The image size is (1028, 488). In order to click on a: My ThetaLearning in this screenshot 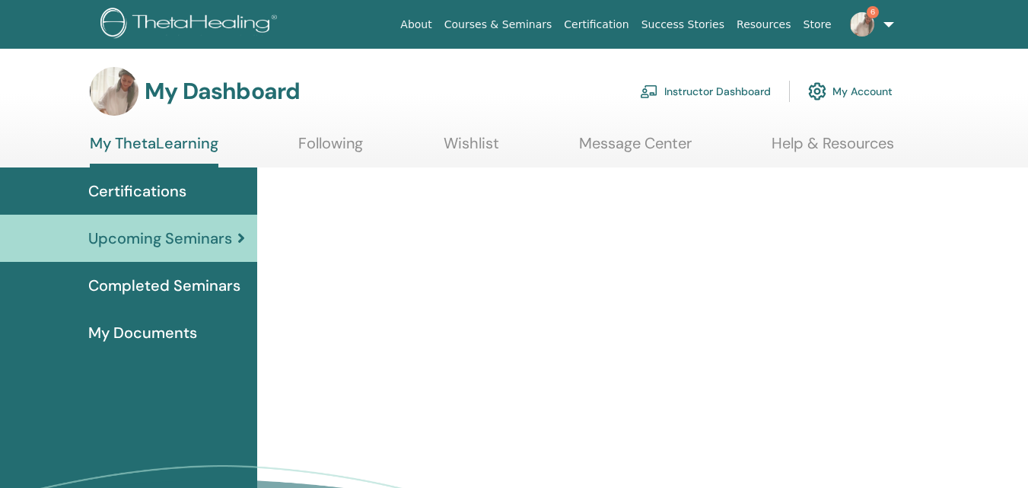, I will do `click(154, 151)`.